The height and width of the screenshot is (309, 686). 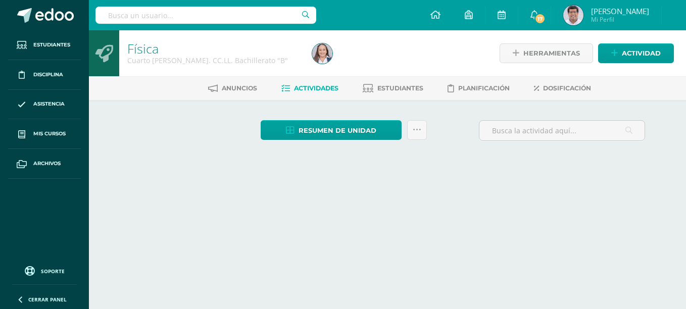 What do you see at coordinates (552, 53) in the screenshot?
I see `span: Herramientas` at bounding box center [552, 53].